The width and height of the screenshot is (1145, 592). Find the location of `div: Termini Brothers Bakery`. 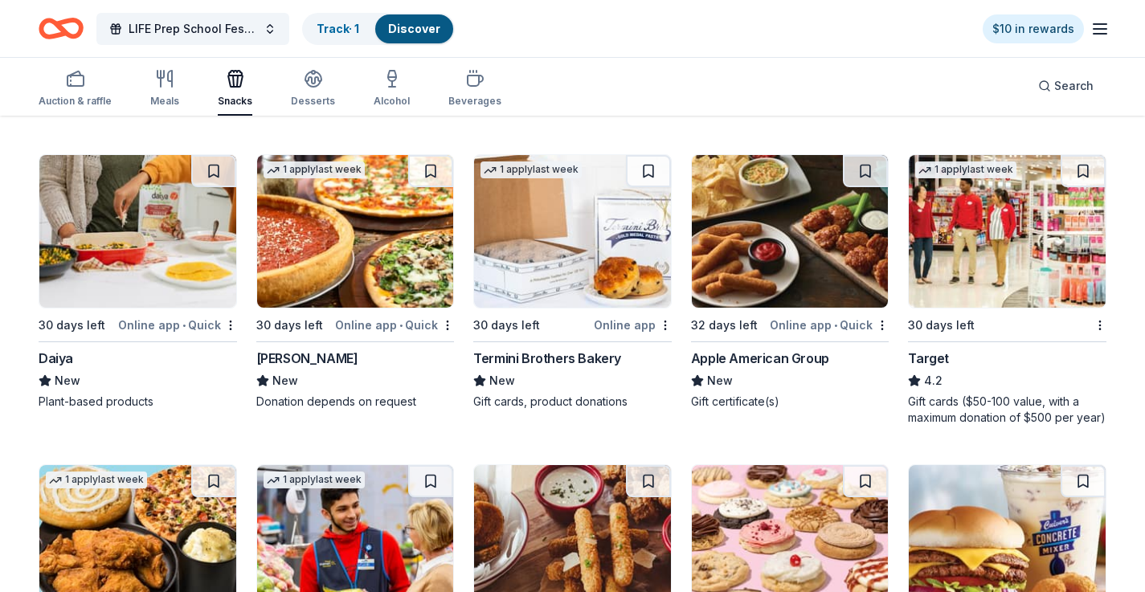

div: Termini Brothers Bakery is located at coordinates (547, 359).